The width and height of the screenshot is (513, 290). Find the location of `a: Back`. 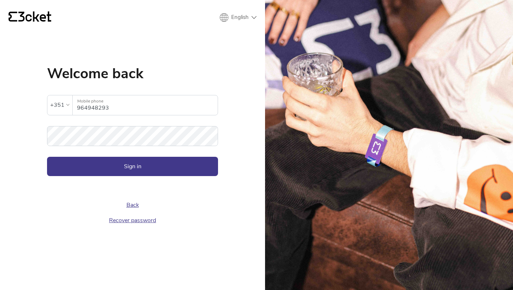

a: Back is located at coordinates (133, 205).